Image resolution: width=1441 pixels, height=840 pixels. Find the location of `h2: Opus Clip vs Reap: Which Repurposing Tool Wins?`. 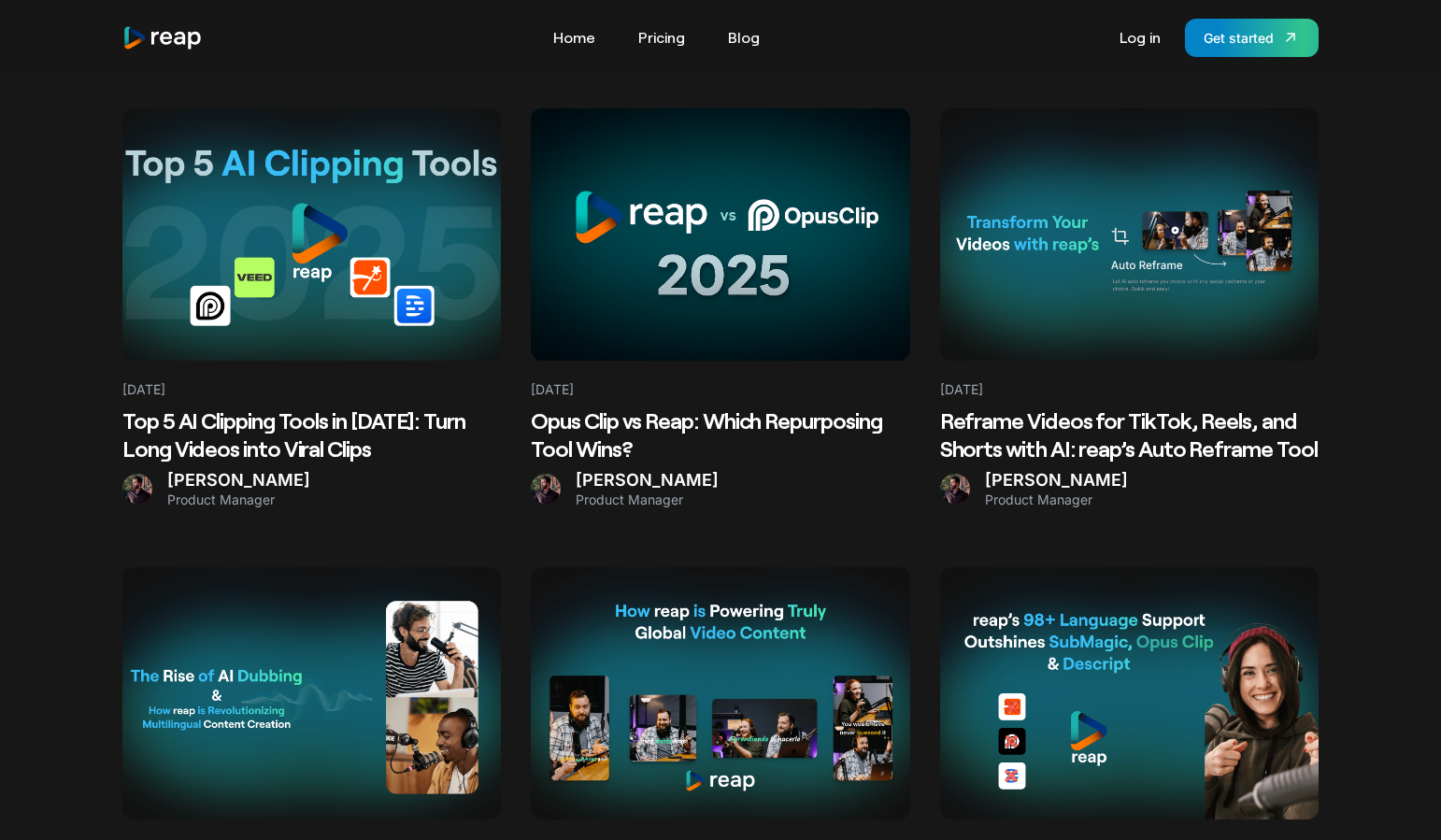

h2: Opus Clip vs Reap: Which Repurposing Tool Wins? is located at coordinates (719, 434).